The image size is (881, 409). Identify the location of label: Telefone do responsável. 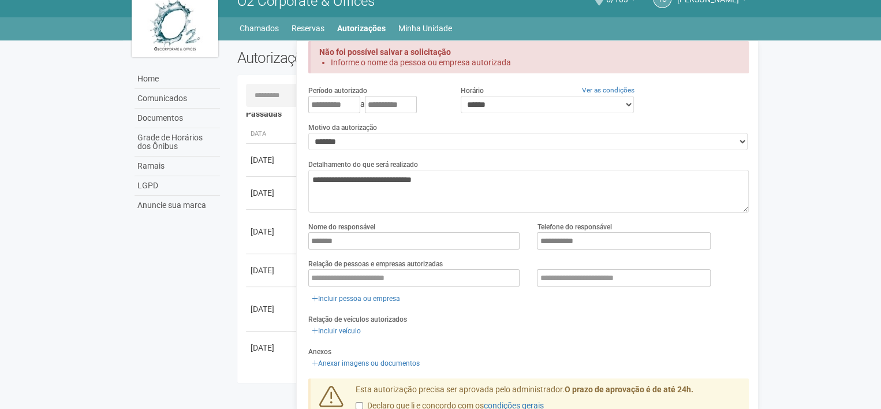
(574, 227).